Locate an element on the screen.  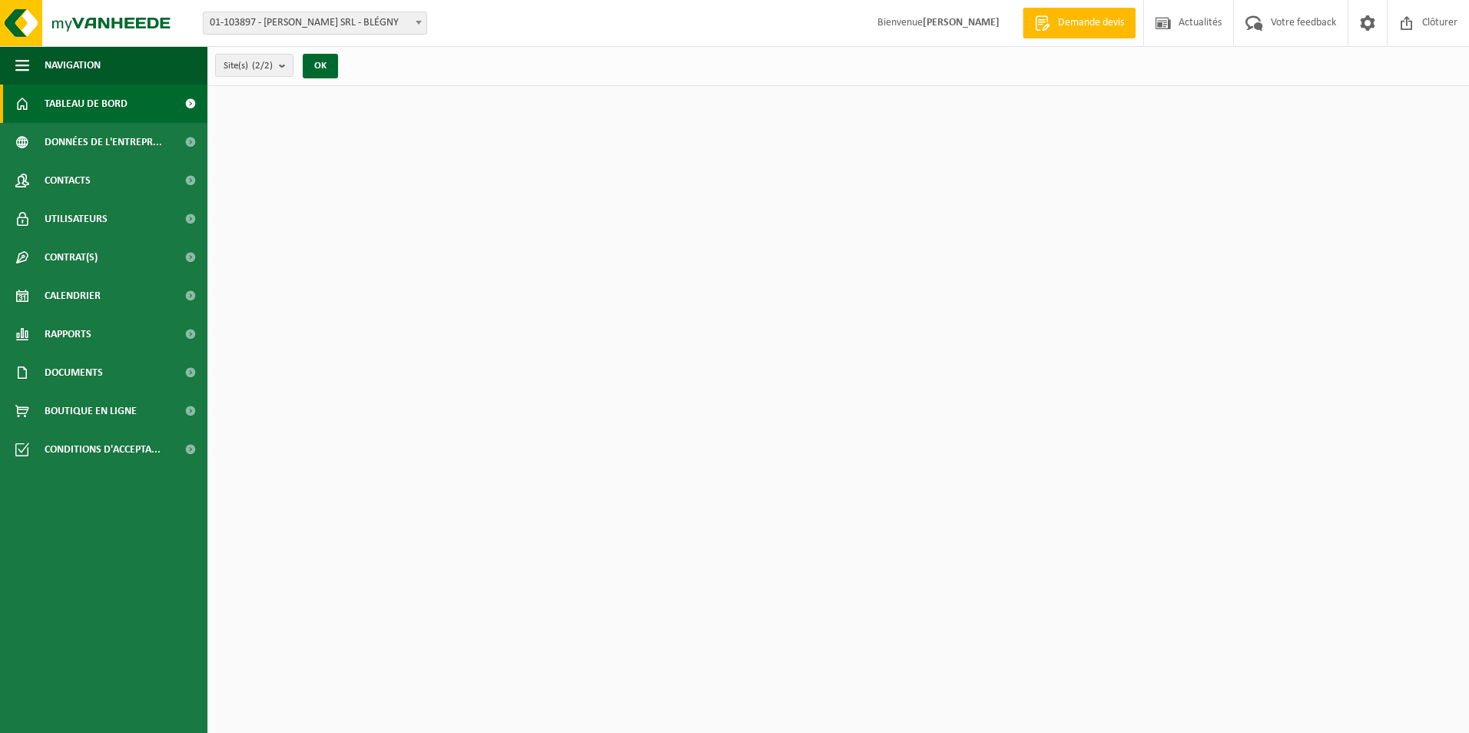
span: Conditions d'accepta... is located at coordinates (102, 450).